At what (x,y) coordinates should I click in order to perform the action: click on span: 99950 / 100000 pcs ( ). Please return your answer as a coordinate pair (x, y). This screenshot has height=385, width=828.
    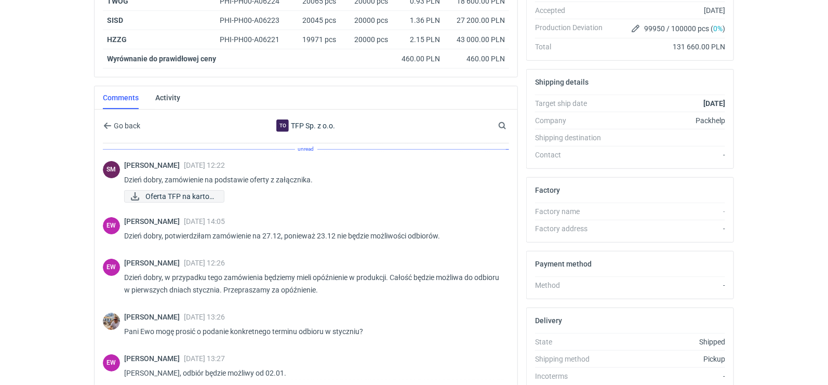
    Looking at the image, I should click on (684, 29).